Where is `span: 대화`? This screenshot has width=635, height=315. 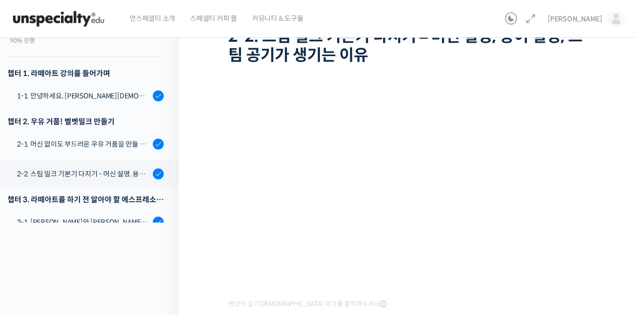 span: 대화 is located at coordinates (97, 252).